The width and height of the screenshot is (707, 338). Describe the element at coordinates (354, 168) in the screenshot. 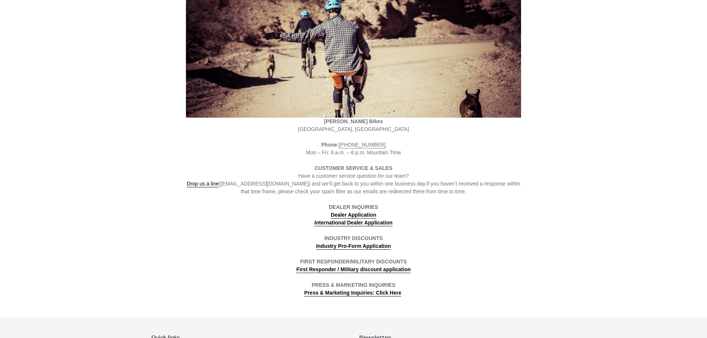

I see `strong: CUSTOMER SERVICE & SALES` at that location.